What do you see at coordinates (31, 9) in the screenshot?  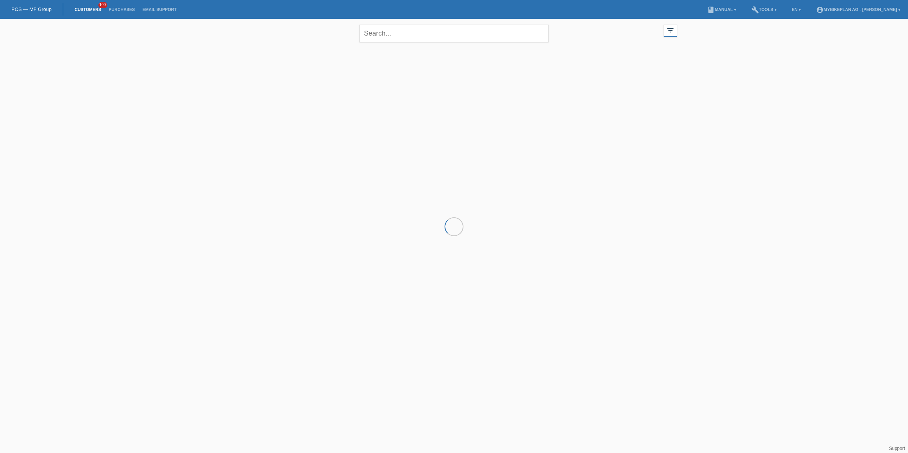 I see `a: POS — MF Group` at bounding box center [31, 9].